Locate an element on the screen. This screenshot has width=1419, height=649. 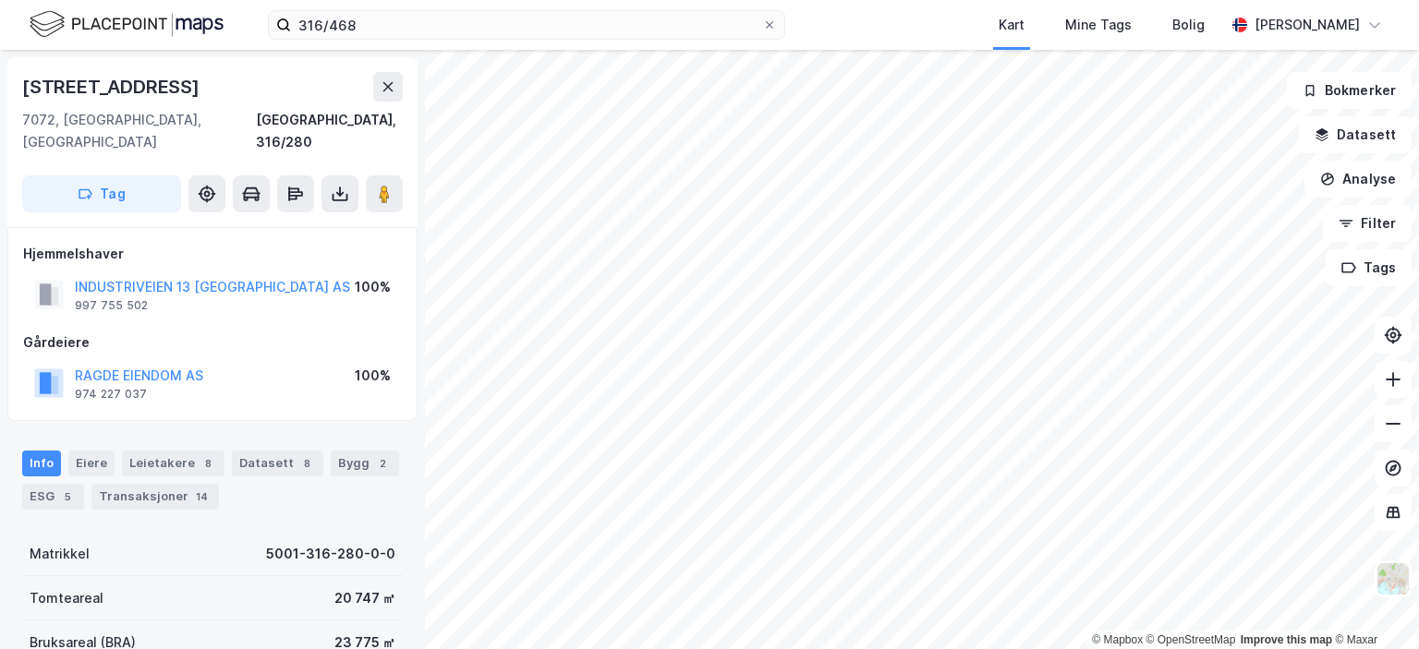
div: 5001-316-280-0-0 is located at coordinates (331, 554).